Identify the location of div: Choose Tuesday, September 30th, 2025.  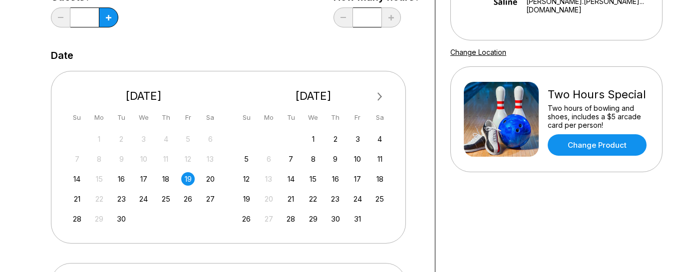
(121, 219).